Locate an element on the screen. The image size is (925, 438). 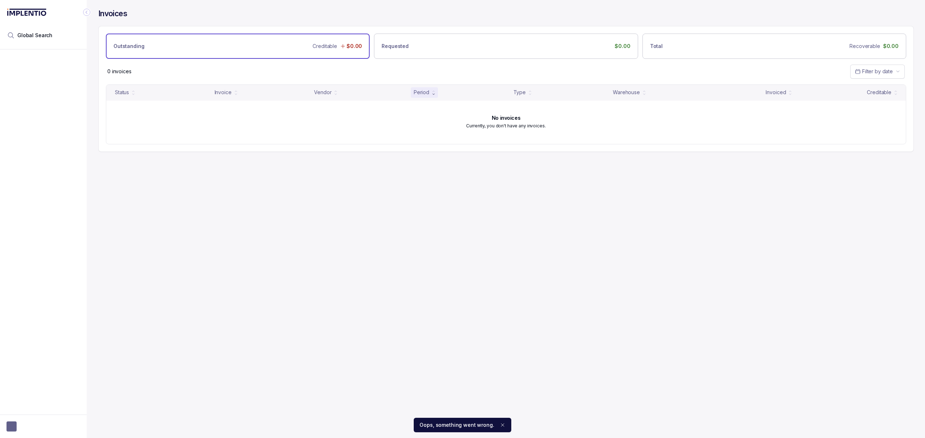
p: Requested is located at coordinates (395, 46).